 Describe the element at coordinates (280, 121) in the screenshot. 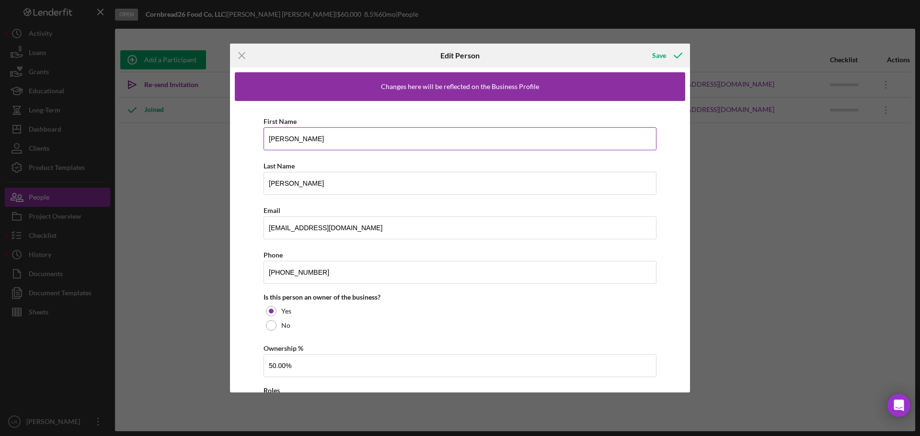

I see `label: First Name` at that location.